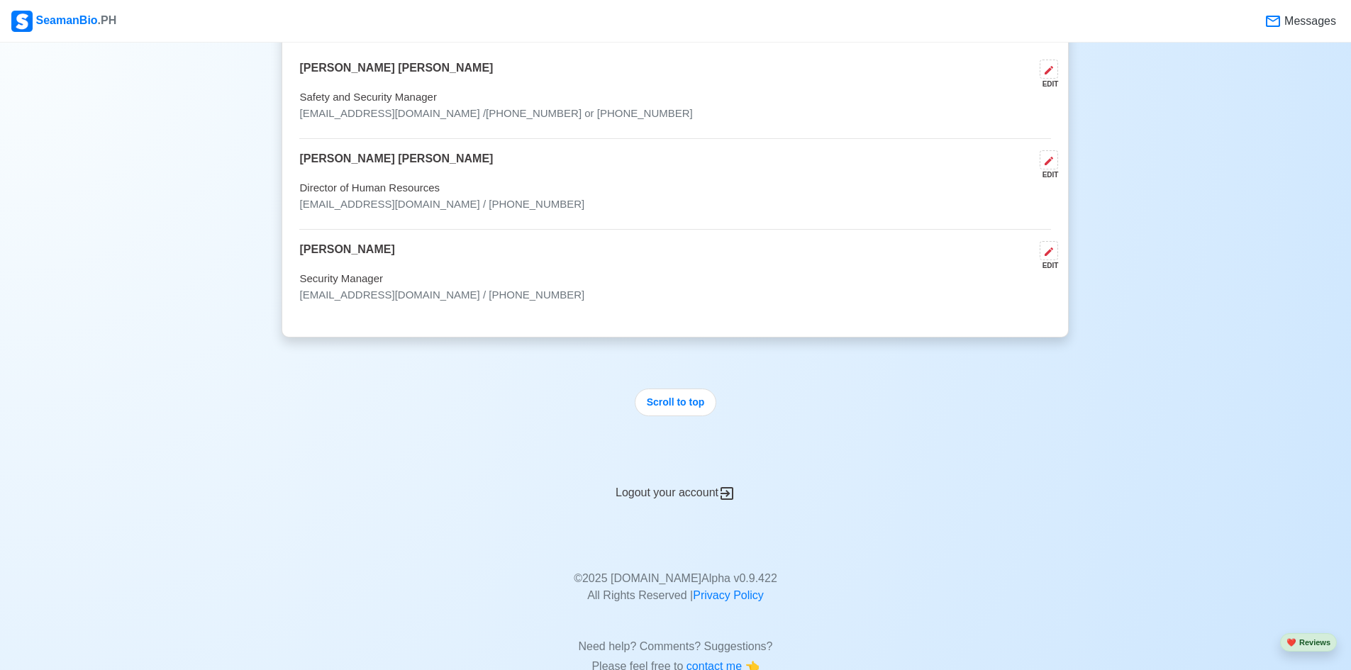 The height and width of the screenshot is (670, 1351). I want to click on div: SeamanBio, so click(64, 21).